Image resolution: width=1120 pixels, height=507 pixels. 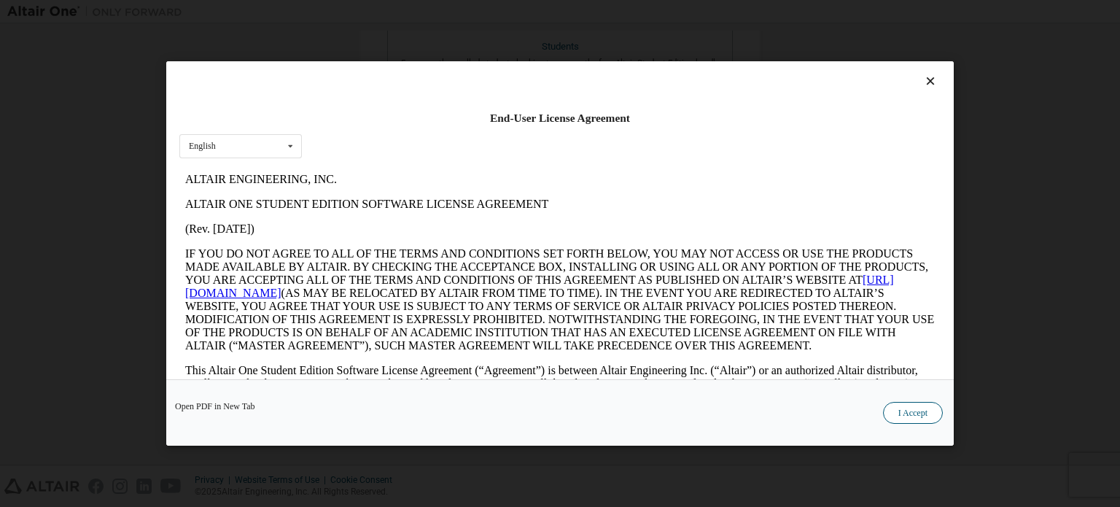 What do you see at coordinates (381, 37) in the screenshot?
I see `p: ALTAIR ONE STUDENT EDITION SOFTWARE LICENSE AGREEMENT` at bounding box center [381, 37].